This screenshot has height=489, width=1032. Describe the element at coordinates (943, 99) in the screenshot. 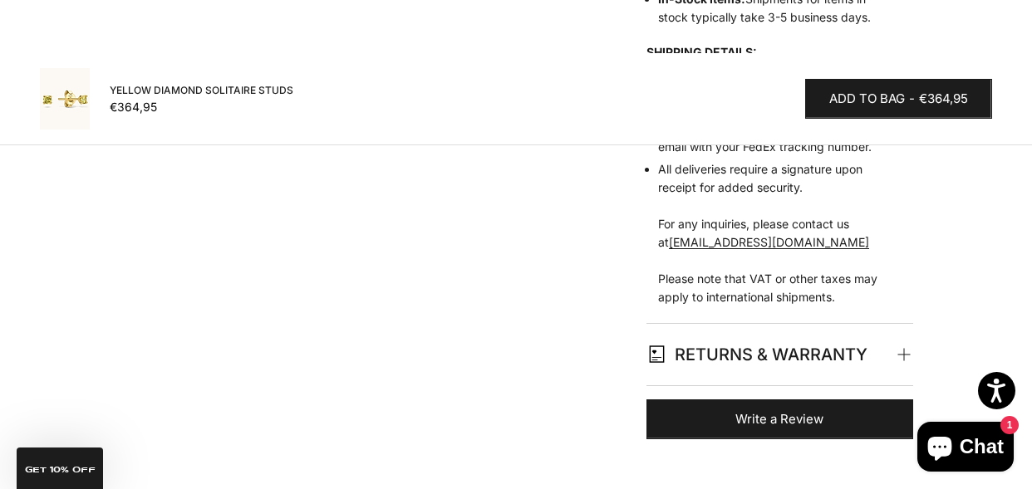

I see `span: €364,95` at that location.